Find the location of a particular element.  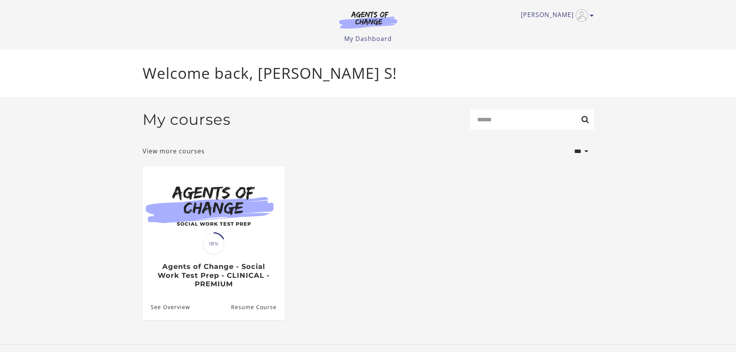

img: Agents of Change Logo is located at coordinates (368, 20).